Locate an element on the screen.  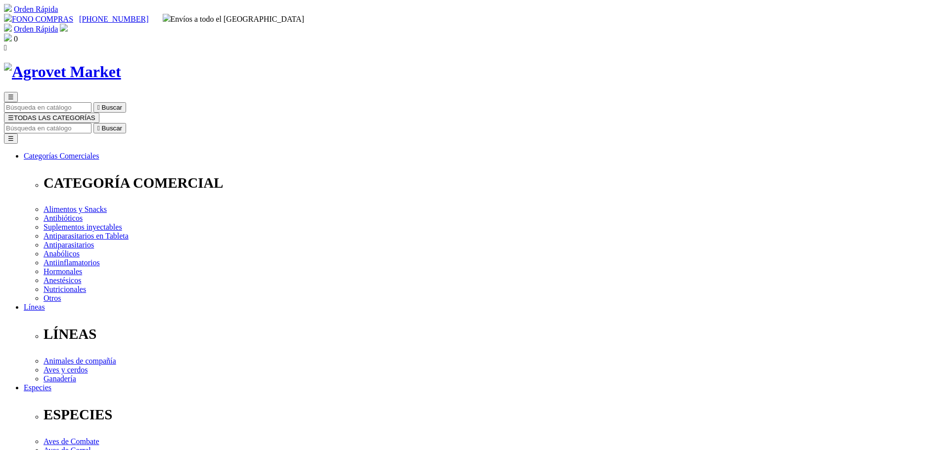
a: Acceda a su cuenta de cliente is located at coordinates (64, 29).